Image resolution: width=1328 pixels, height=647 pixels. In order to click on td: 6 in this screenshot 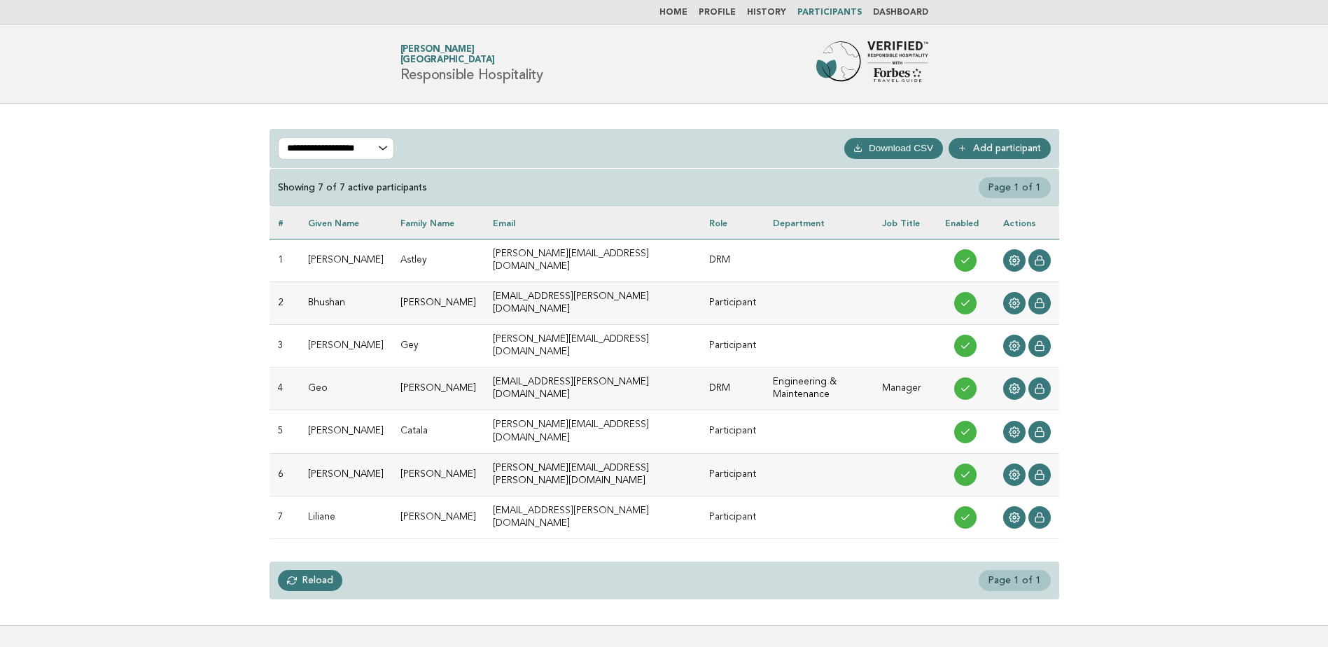, I will do `click(284, 474)`.